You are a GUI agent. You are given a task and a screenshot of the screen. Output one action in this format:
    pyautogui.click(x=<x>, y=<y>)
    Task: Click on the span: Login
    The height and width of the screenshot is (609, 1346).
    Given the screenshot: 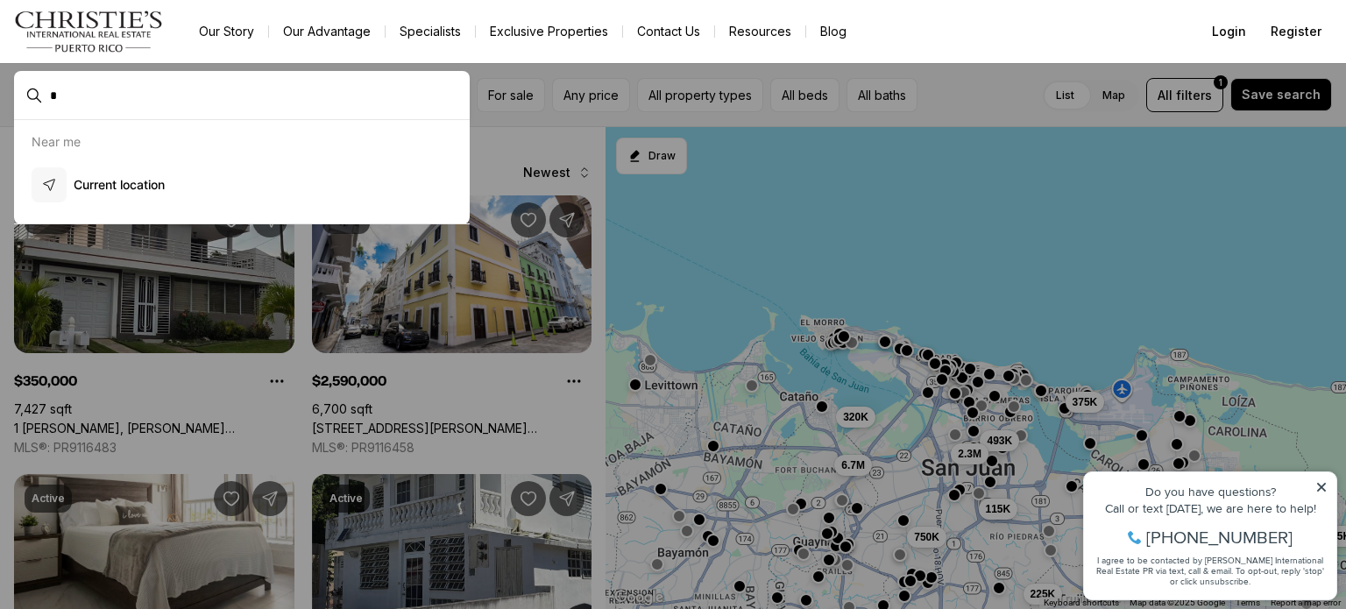 What is the action you would take?
    pyautogui.click(x=1228, y=32)
    